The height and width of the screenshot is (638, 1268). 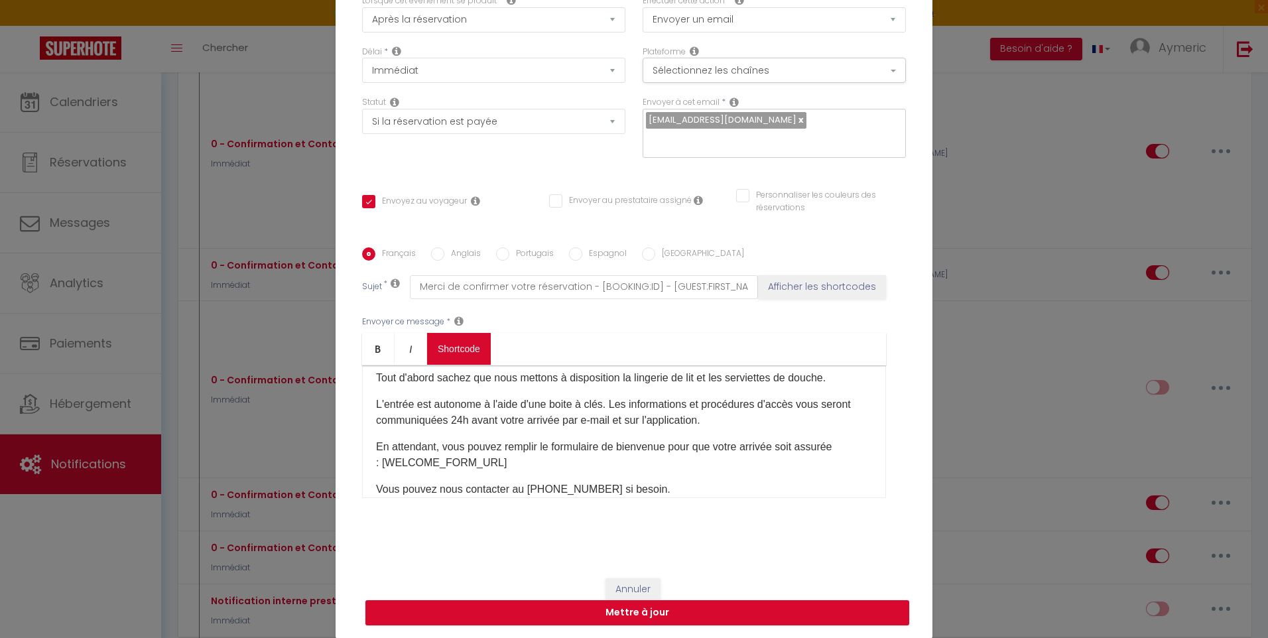 What do you see at coordinates (695, 51) in the screenshot?
I see `i: Action Channel` at bounding box center [695, 51].